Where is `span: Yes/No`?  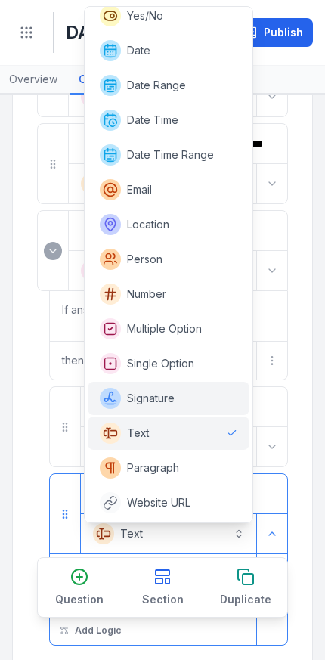 span: Yes/No is located at coordinates (145, 16).